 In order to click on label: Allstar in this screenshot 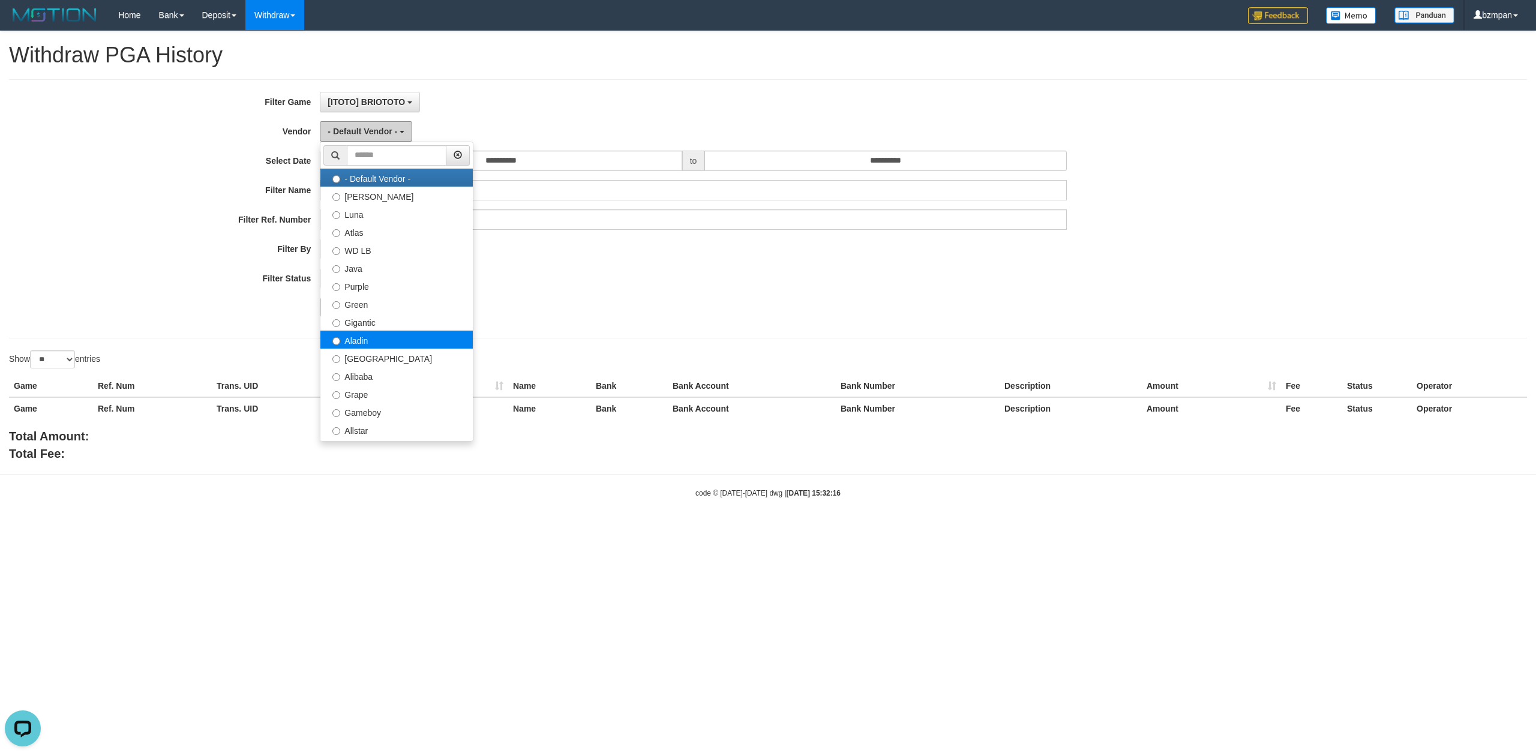, I will do `click(397, 430)`.